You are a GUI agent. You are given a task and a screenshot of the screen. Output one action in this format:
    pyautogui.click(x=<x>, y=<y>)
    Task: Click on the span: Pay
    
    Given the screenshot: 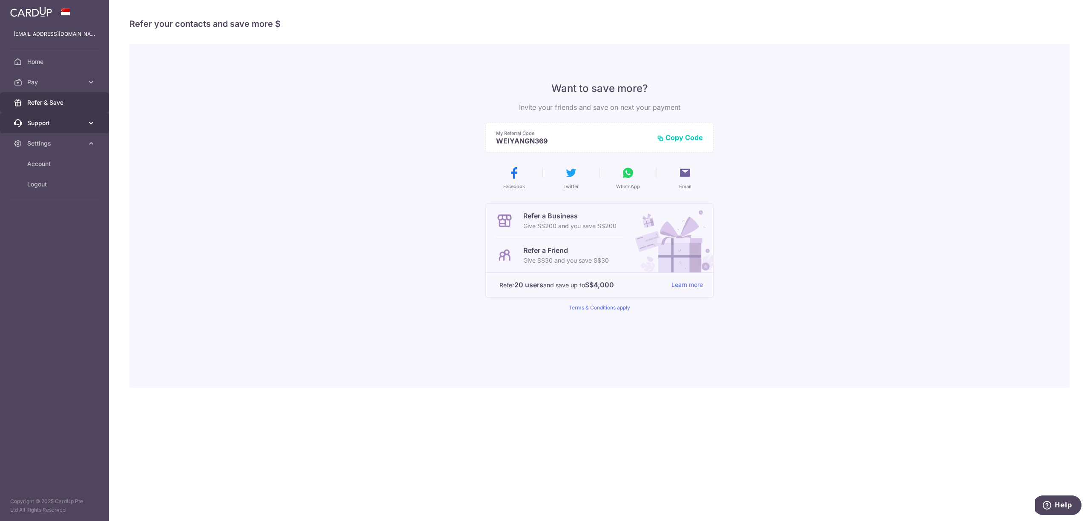 What is the action you would take?
    pyautogui.click(x=55, y=82)
    